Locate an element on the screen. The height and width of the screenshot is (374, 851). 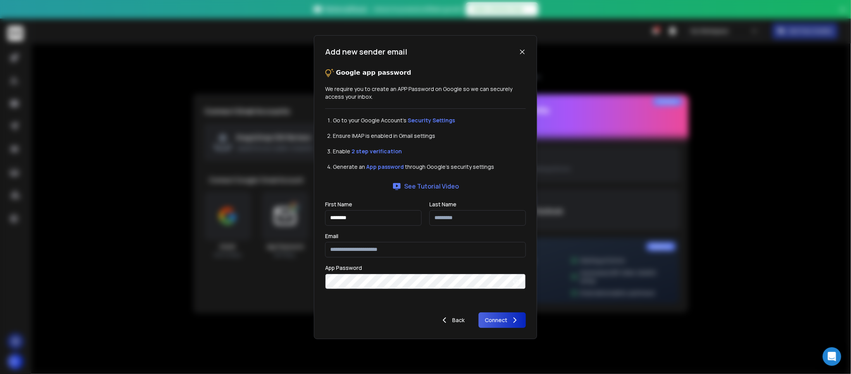
button: Connect is located at coordinates (502, 320).